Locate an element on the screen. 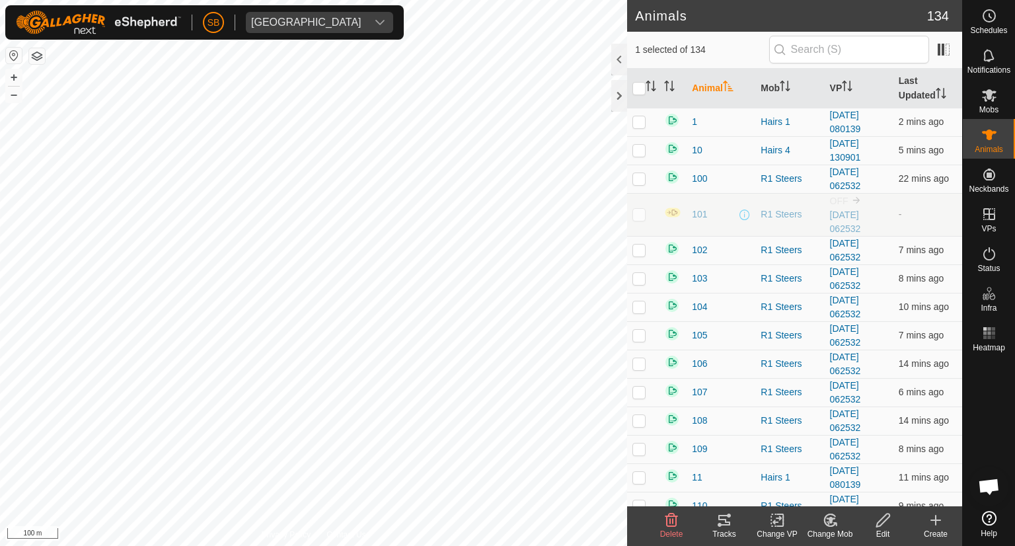 This screenshot has height=546, width=1015. span: 107 is located at coordinates (699, 392).